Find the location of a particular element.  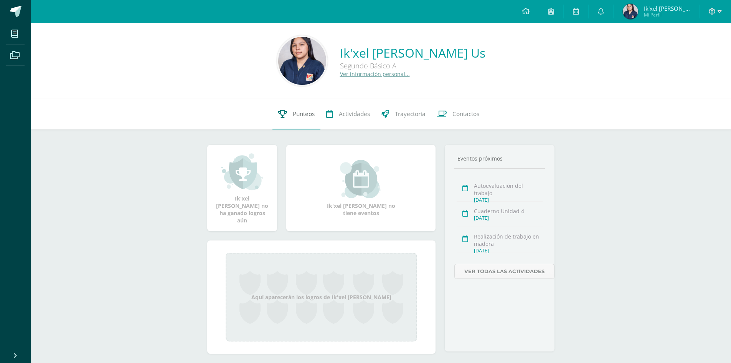

span: Trayectoria is located at coordinates (410, 114).